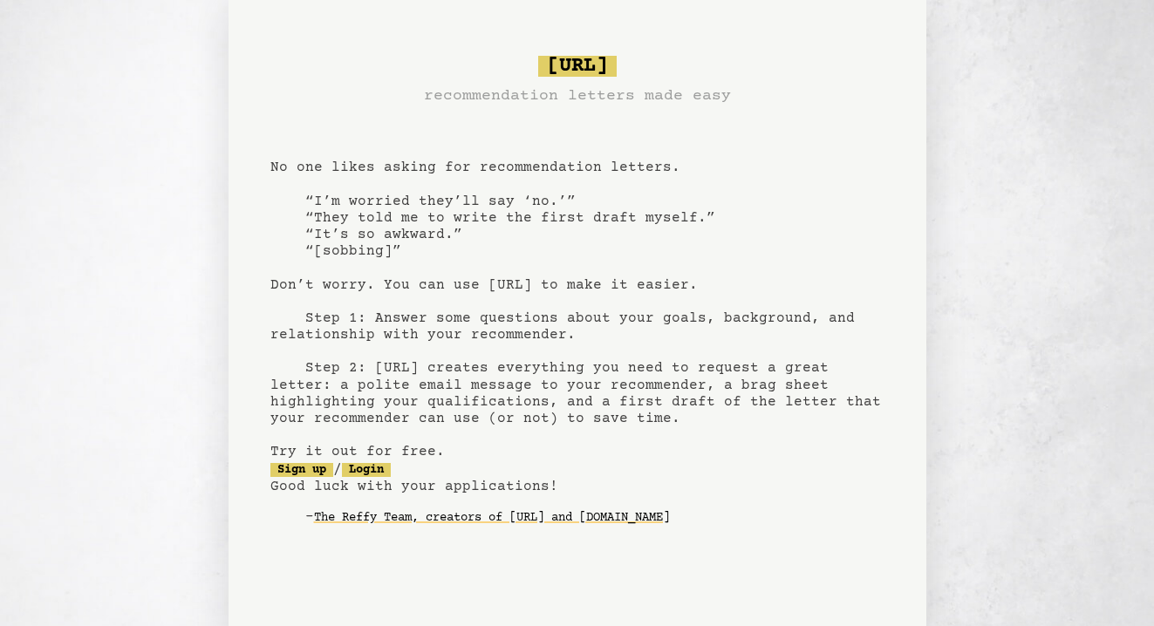  Describe the element at coordinates (302, 470) in the screenshot. I see `a: Sign up` at that location.